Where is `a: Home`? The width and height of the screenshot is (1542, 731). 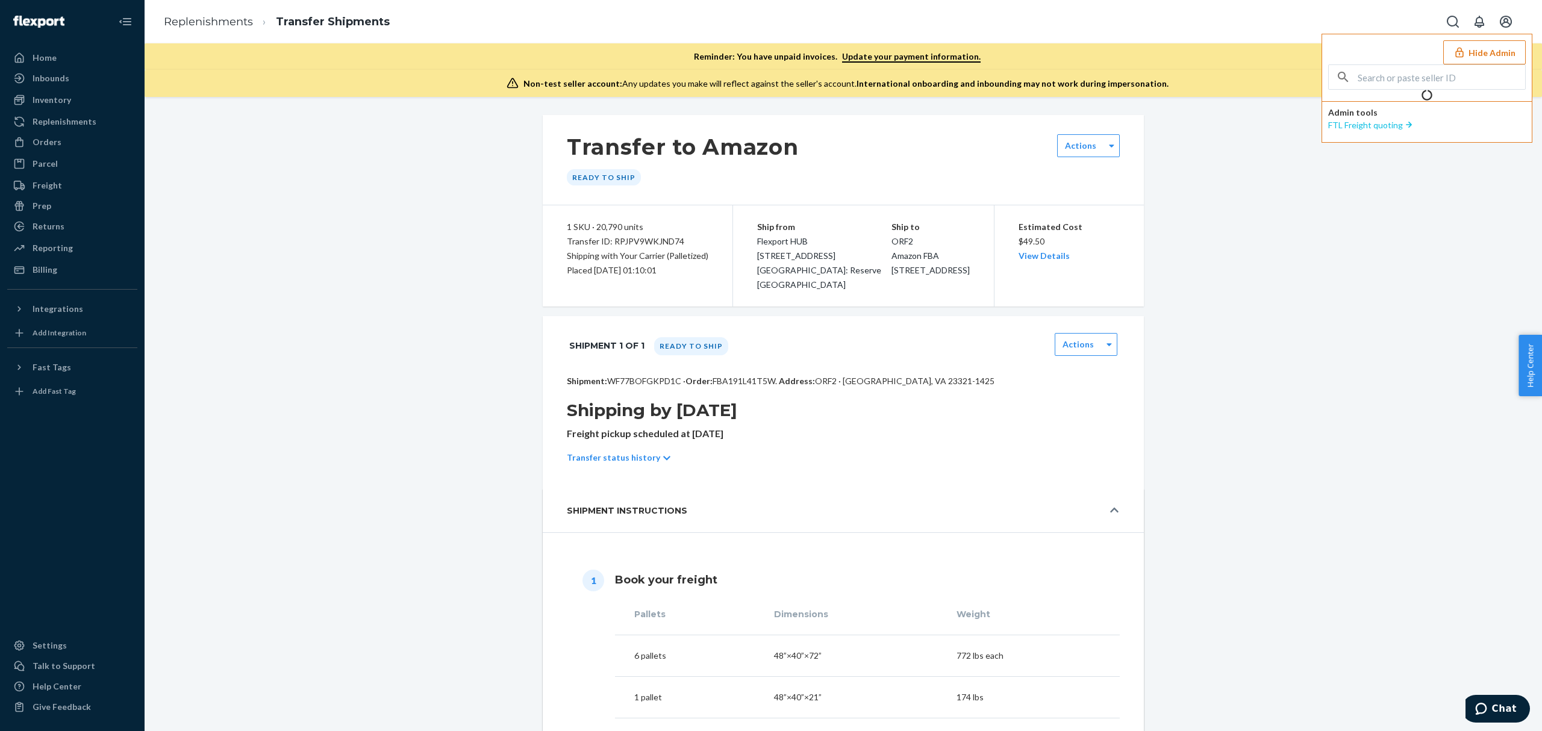 a: Home is located at coordinates (72, 58).